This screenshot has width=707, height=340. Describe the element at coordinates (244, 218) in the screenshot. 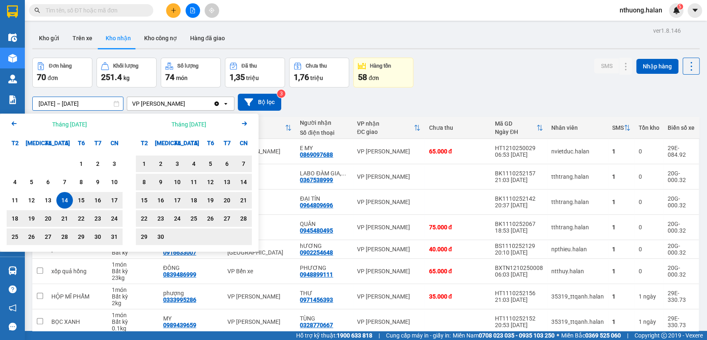

I see `div: Choose Chủ Nhật, tháng 09 28 2025. It's available.` at that location.